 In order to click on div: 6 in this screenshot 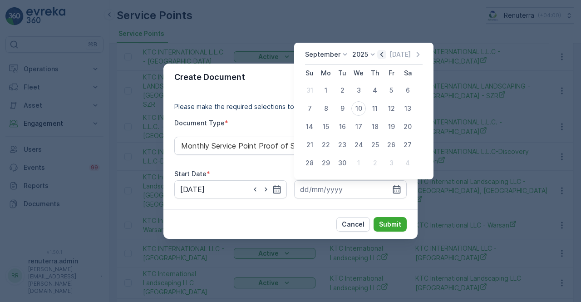, I will do `click(407, 90)`.